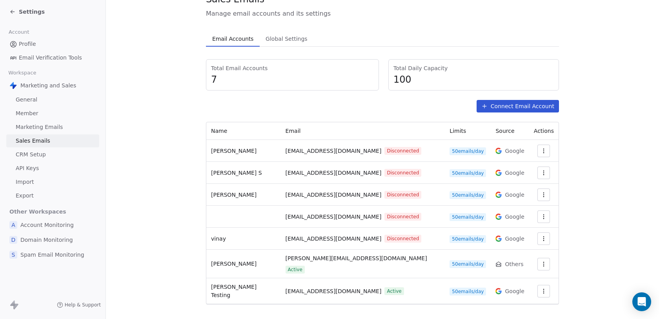 The image size is (659, 319). Describe the element at coordinates (13, 225) in the screenshot. I see `span: A` at that location.